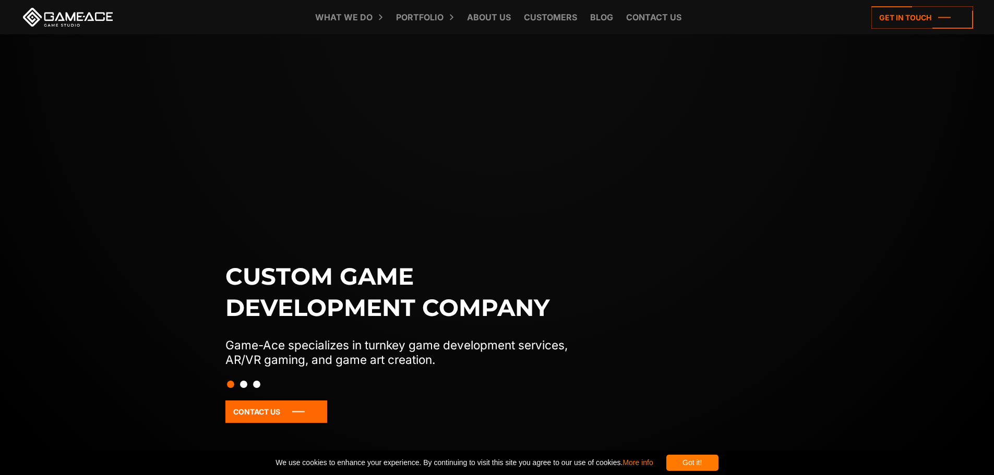 Image resolution: width=994 pixels, height=475 pixels. I want to click on button: Slide 3, so click(257, 384).